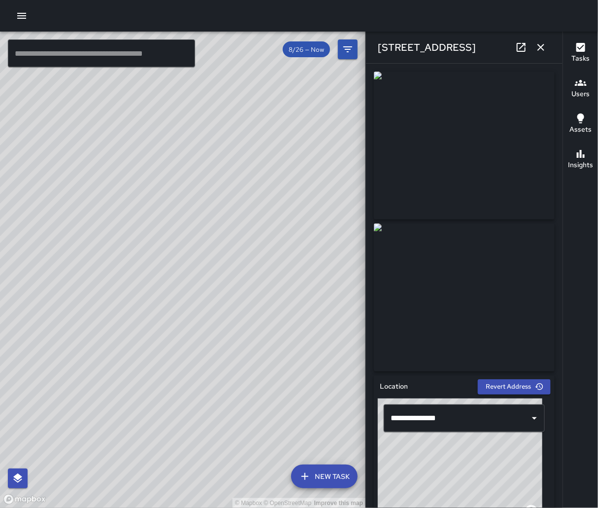 This screenshot has width=598, height=508. I want to click on h6: Assets, so click(581, 130).